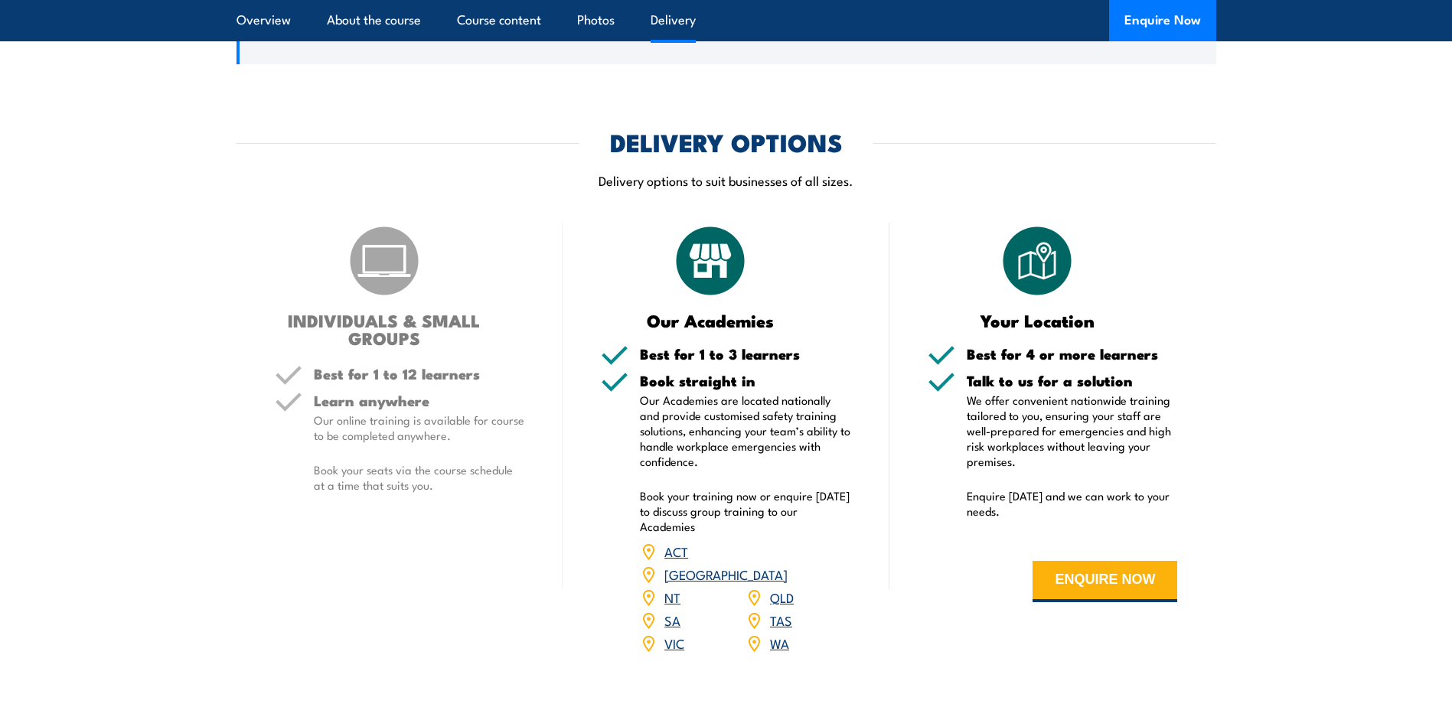 The image size is (1452, 707). Describe the element at coordinates (419, 374) in the screenshot. I see `h5: Best for 1 to 12 learners` at that location.